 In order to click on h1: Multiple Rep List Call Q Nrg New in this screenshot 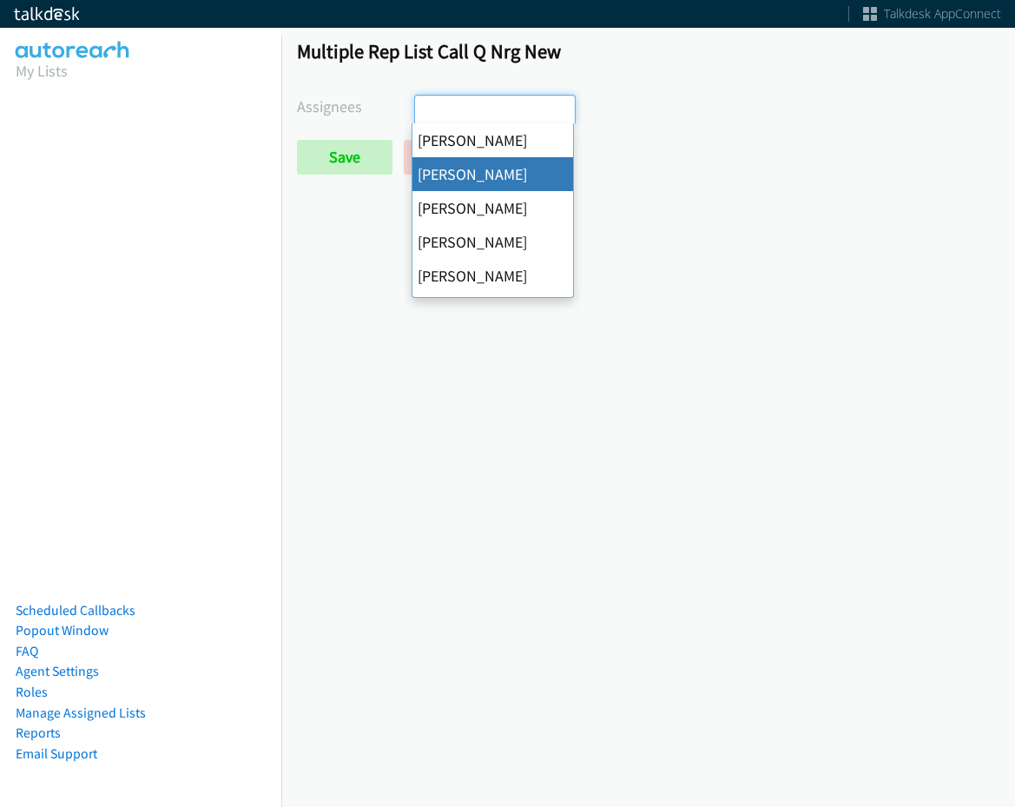, I will do `click(648, 51)`.